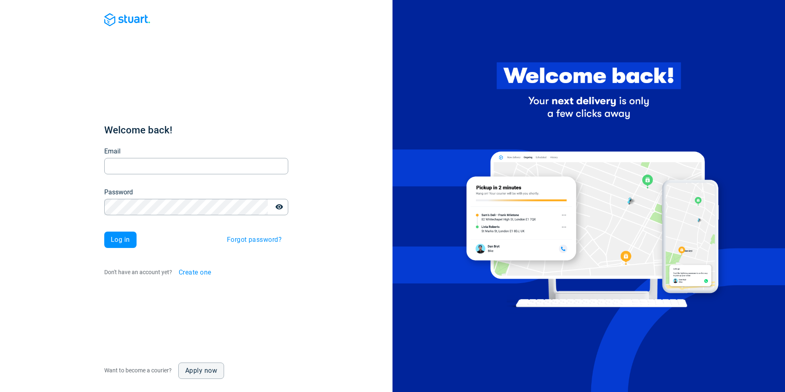 This screenshot has height=392, width=785. I want to click on span: Want to become a courier?, so click(138, 370).